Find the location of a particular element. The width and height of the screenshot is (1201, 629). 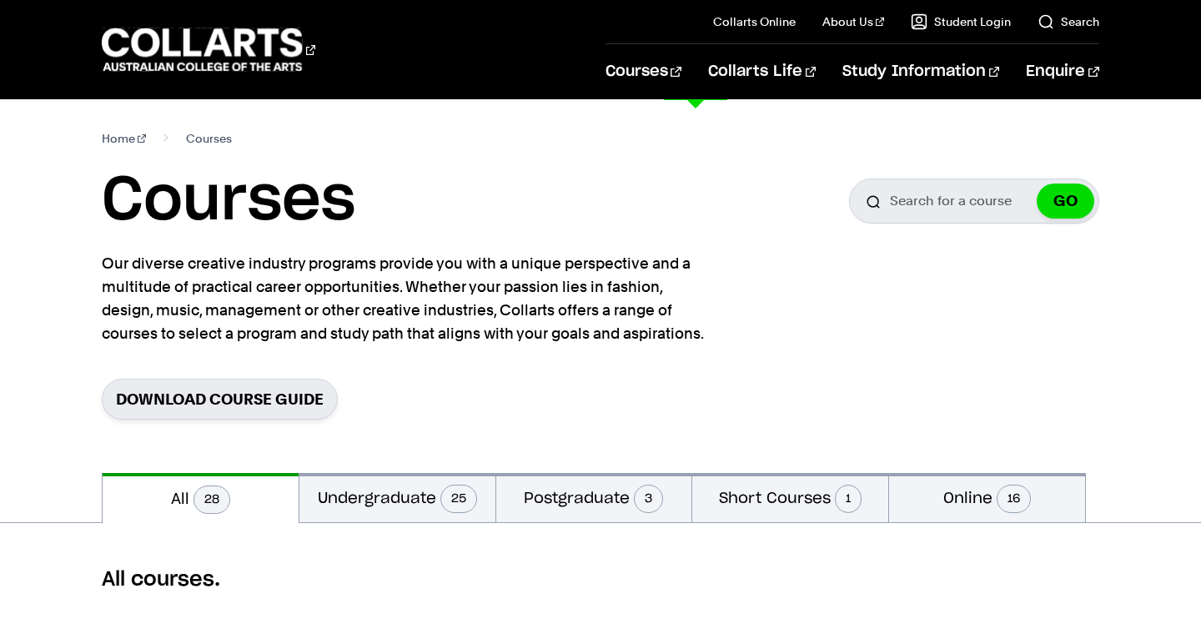

form: Search for a course is located at coordinates (974, 201).